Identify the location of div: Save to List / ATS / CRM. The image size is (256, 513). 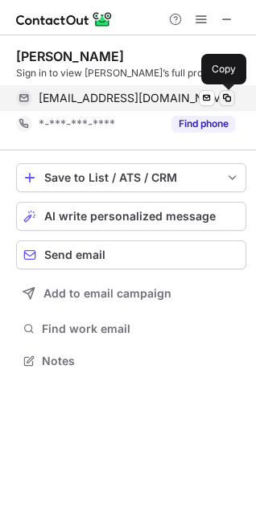
(131, 178).